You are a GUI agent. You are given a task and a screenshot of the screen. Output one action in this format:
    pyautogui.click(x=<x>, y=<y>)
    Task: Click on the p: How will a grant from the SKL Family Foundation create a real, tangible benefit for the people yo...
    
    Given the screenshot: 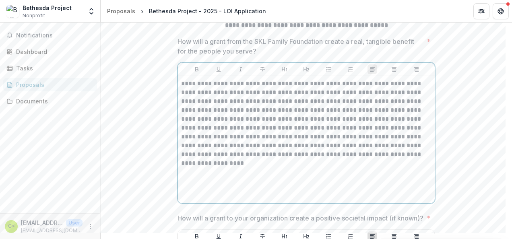 What is the action you would take?
    pyautogui.click(x=300, y=46)
    